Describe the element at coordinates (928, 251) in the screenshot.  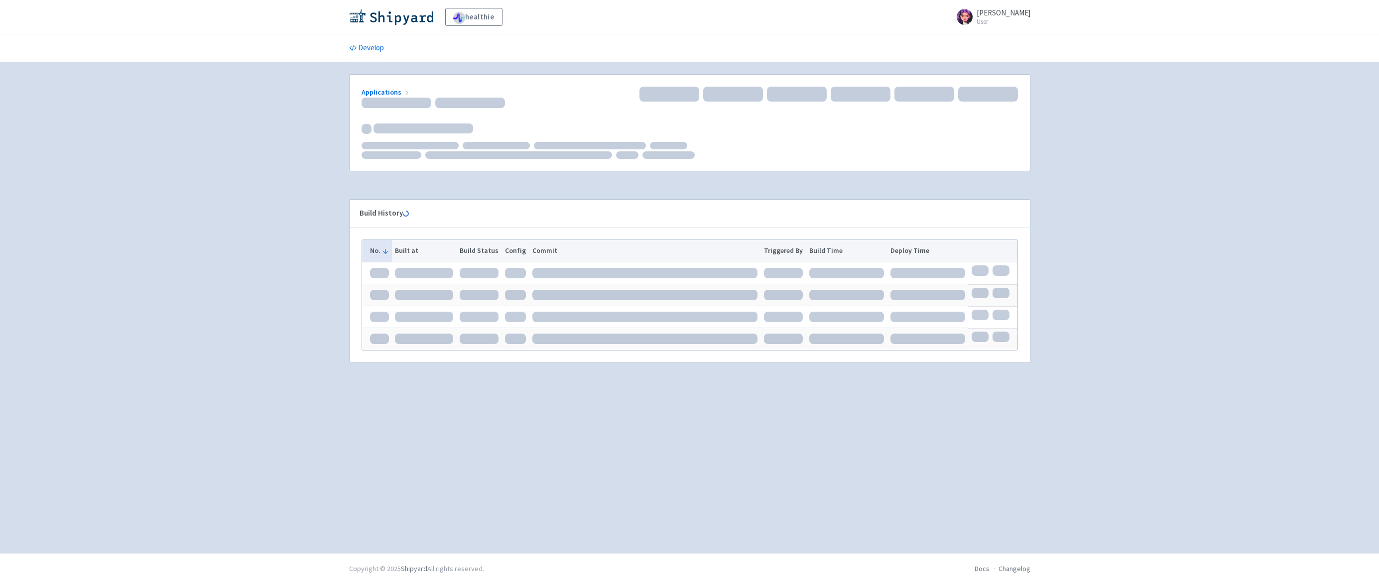
I see `th: Deploy Time` at that location.